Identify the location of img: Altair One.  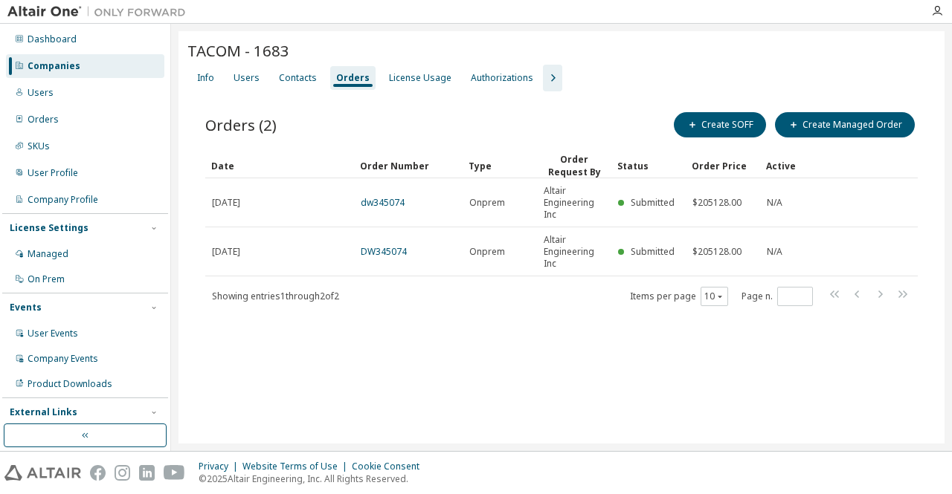
(100, 12).